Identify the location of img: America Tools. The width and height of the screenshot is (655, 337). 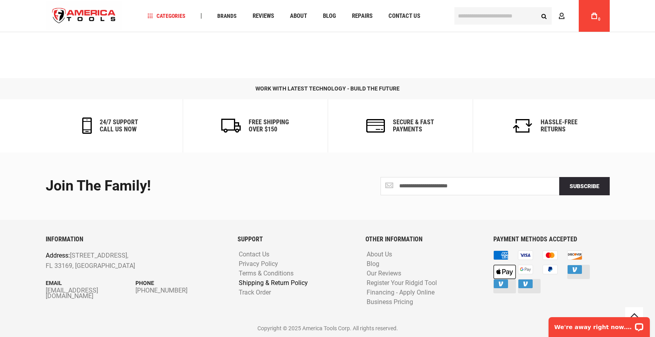
(84, 16).